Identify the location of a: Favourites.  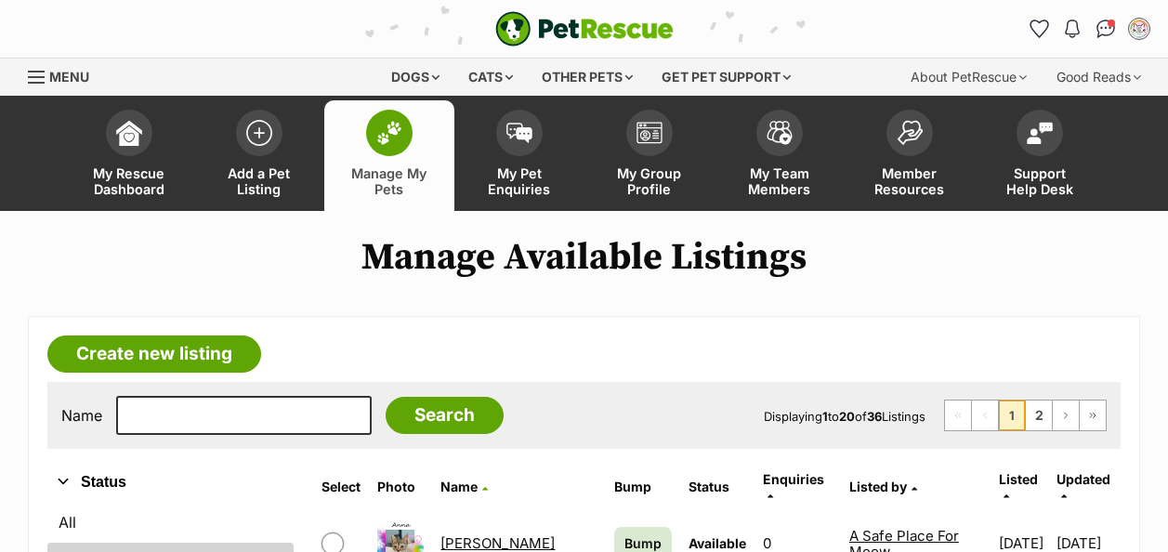
(1039, 29).